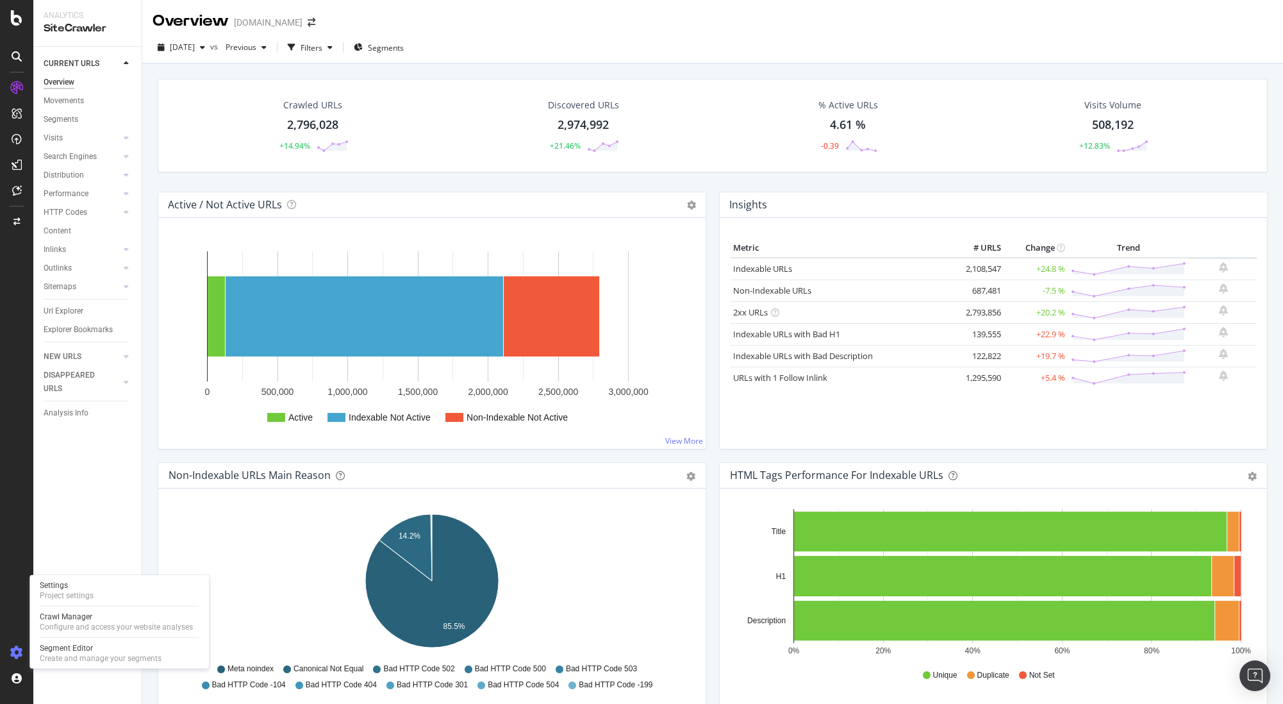 This screenshot has width=1283, height=704. I want to click on td: 2,793,856, so click(978, 312).